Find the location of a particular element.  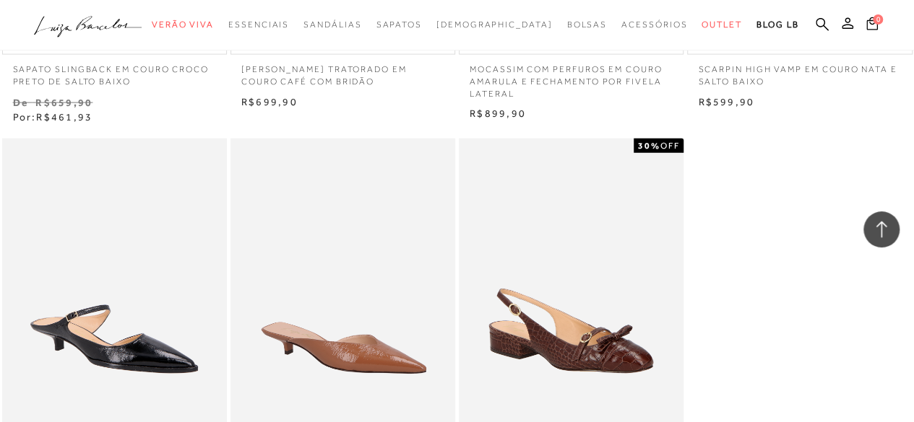

span: Sandálias is located at coordinates (332, 25).